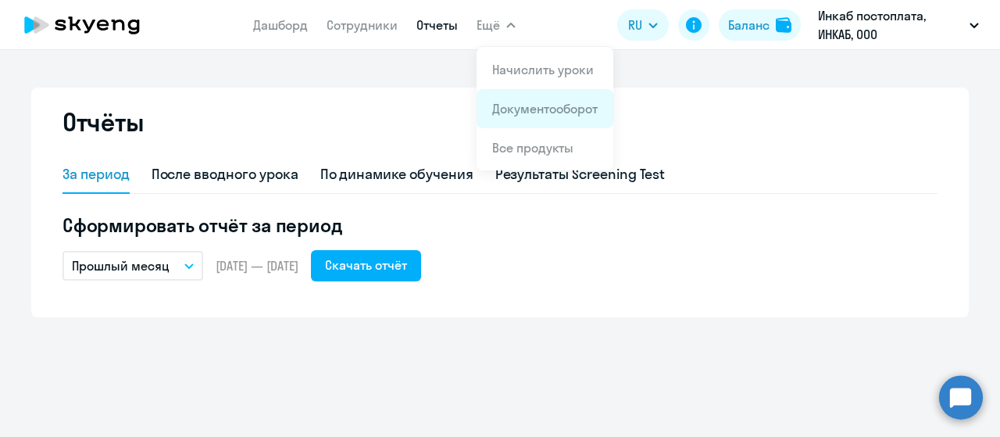  What do you see at coordinates (281, 25) in the screenshot?
I see `a: Дашборд` at bounding box center [281, 25].